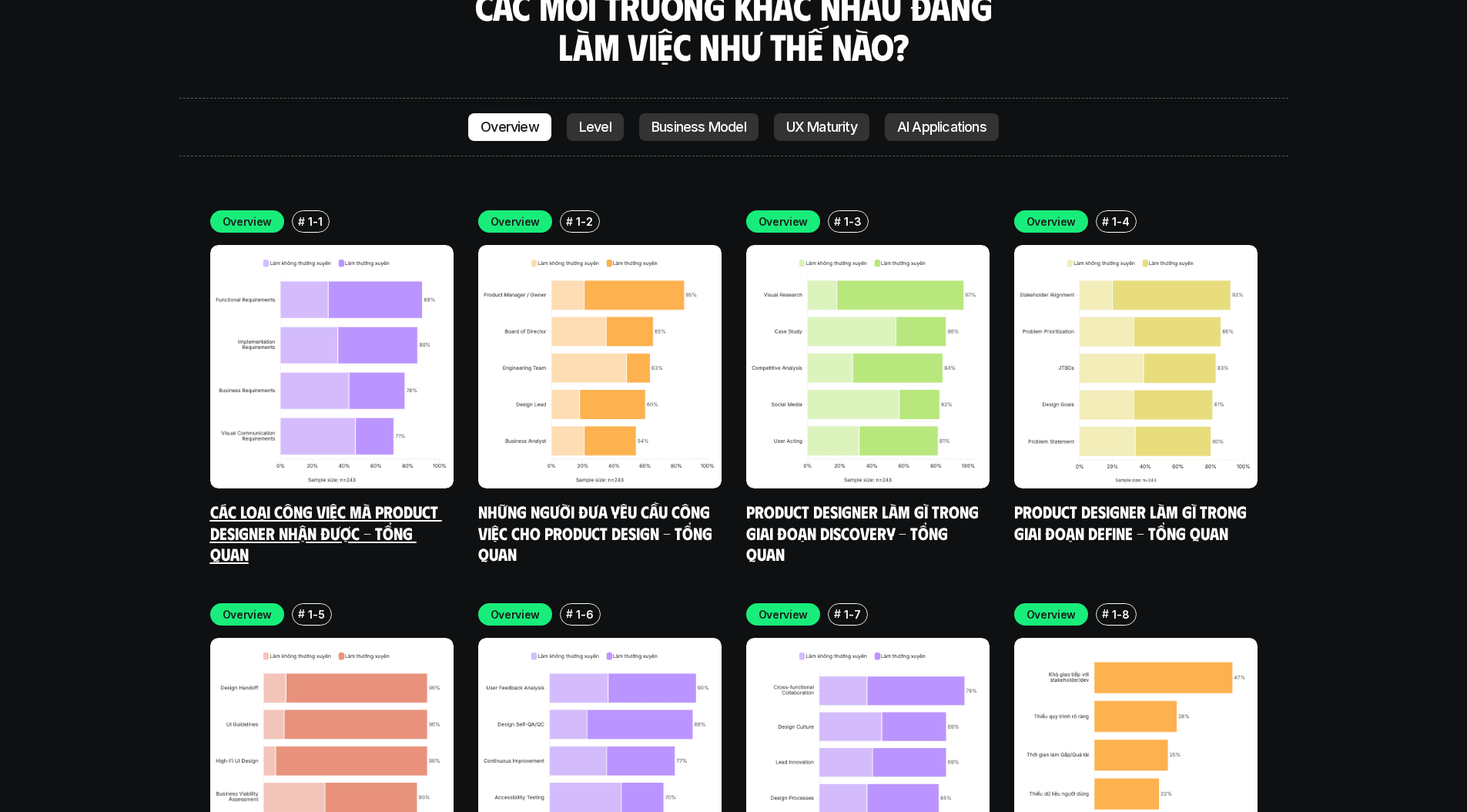 Image resolution: width=1467 pixels, height=812 pixels. Describe the element at coordinates (941, 127) in the screenshot. I see `a: AI Applications` at that location.